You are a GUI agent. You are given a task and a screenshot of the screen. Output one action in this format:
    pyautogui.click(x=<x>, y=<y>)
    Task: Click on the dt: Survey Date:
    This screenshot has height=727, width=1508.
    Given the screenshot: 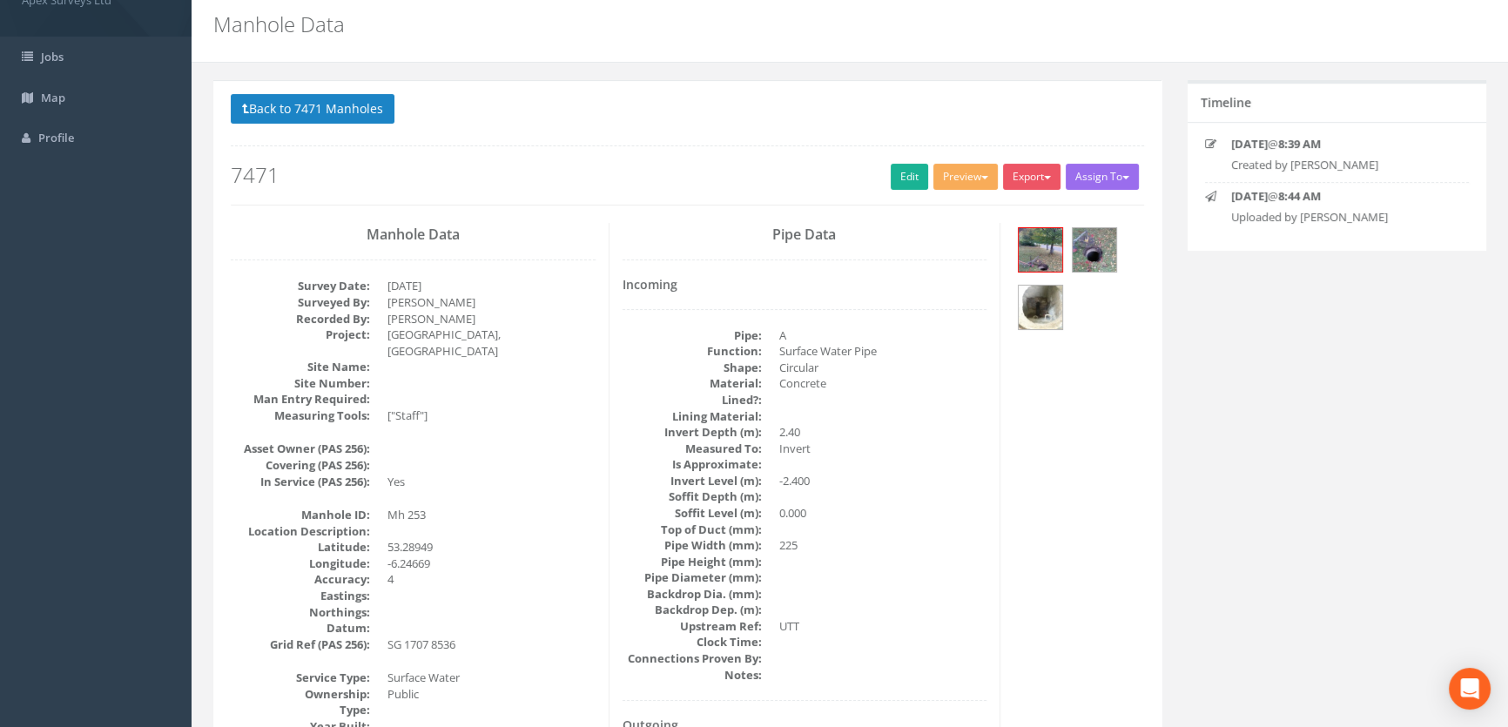 What is the action you would take?
    pyautogui.click(x=300, y=286)
    